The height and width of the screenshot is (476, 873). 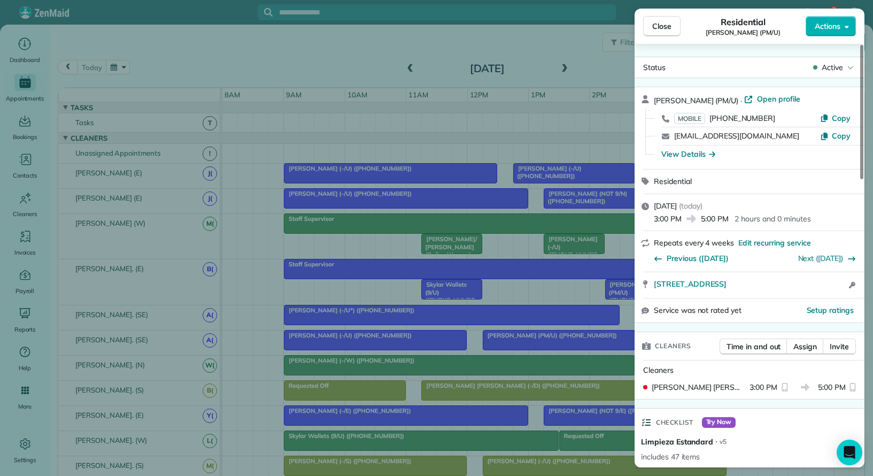 What do you see at coordinates (691, 206) in the screenshot?
I see `span: ( today )` at bounding box center [691, 206].